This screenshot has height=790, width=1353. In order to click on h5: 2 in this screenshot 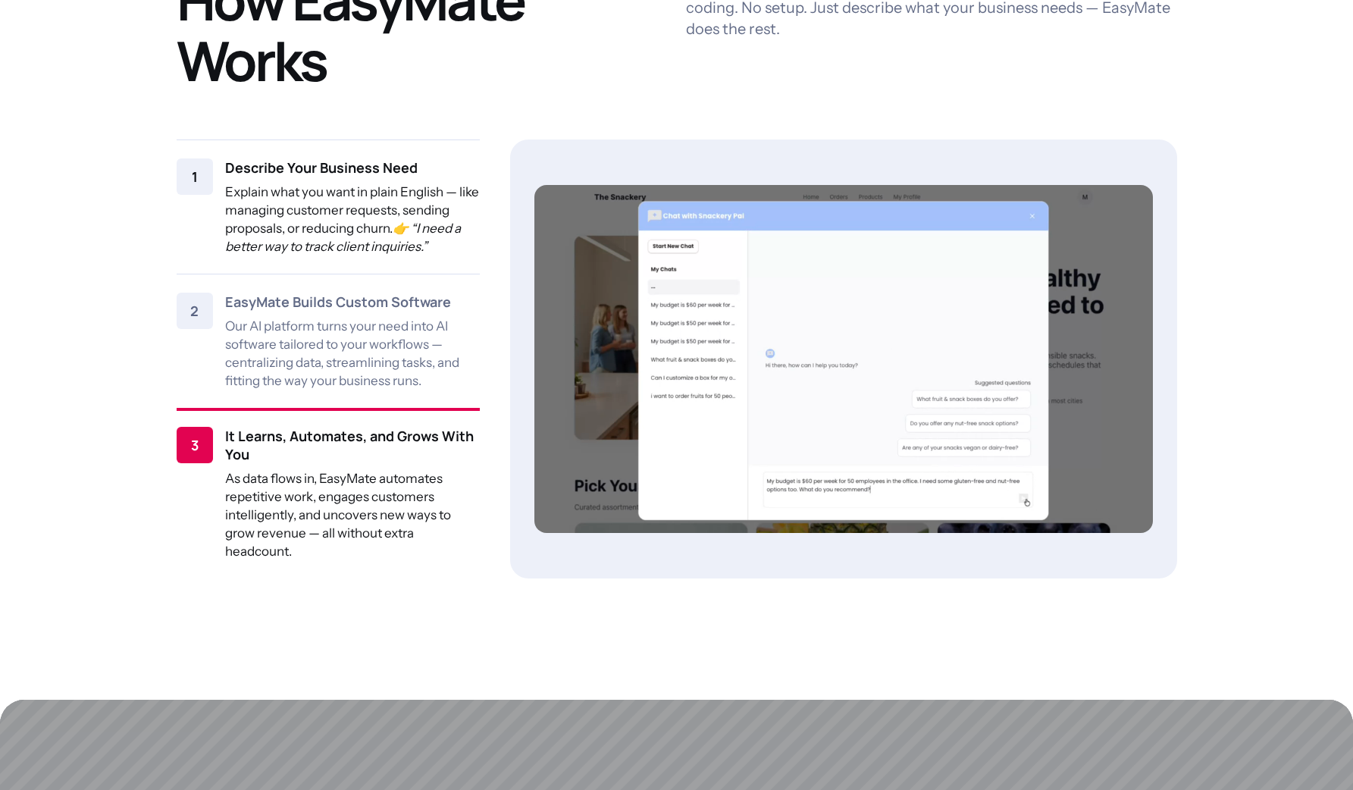, I will do `click(194, 311)`.